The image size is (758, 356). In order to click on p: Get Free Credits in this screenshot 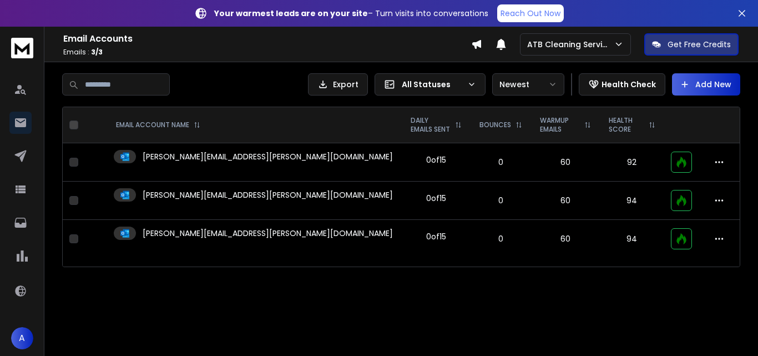, I will do `click(700, 44)`.